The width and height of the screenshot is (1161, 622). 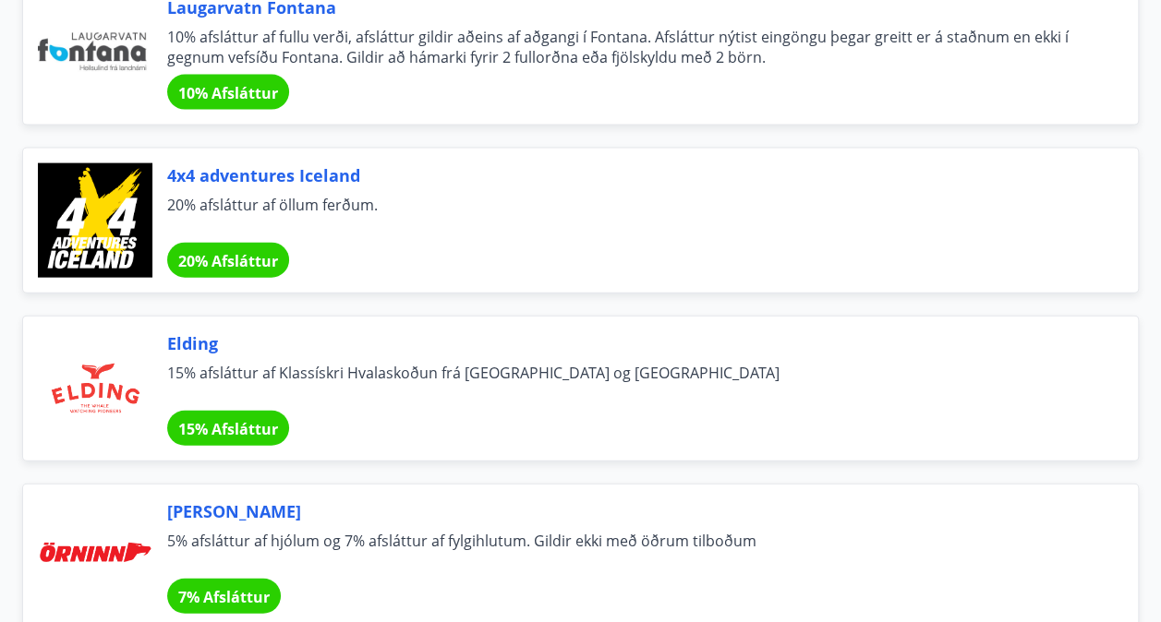 I want to click on span: Elding, so click(x=630, y=343).